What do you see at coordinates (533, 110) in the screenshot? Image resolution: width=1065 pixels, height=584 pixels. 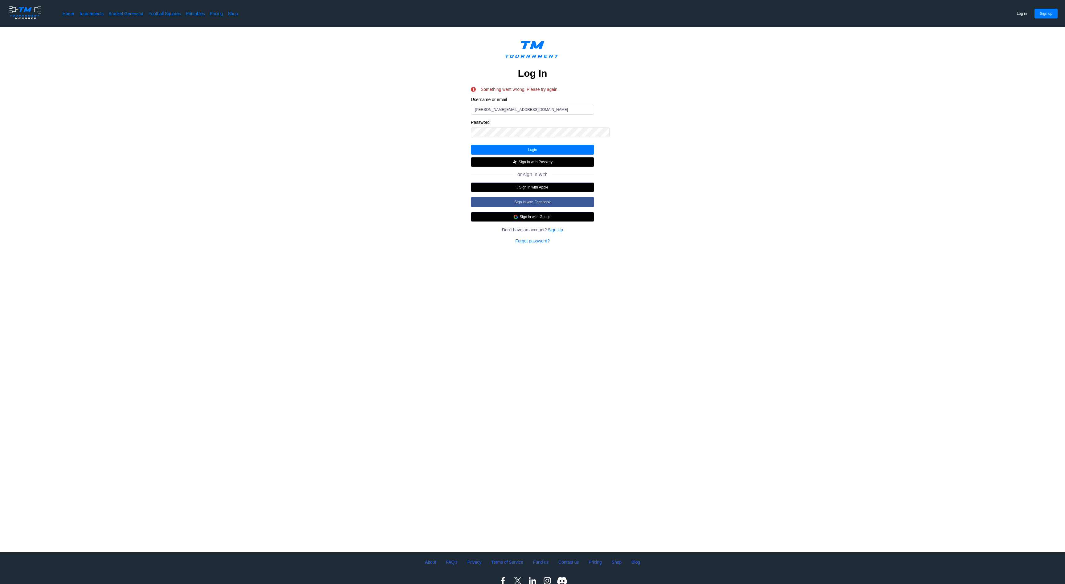 I see `input: username or email` at bounding box center [533, 110].